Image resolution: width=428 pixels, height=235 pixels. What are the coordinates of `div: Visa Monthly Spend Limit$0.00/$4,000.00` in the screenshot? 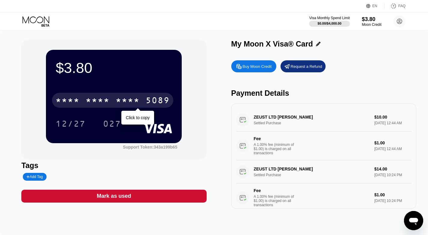 It's located at (329, 21).